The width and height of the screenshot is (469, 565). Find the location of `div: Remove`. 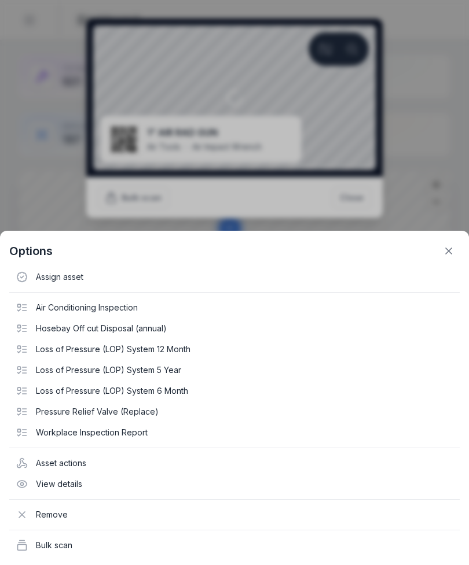

div: Remove is located at coordinates (234, 515).